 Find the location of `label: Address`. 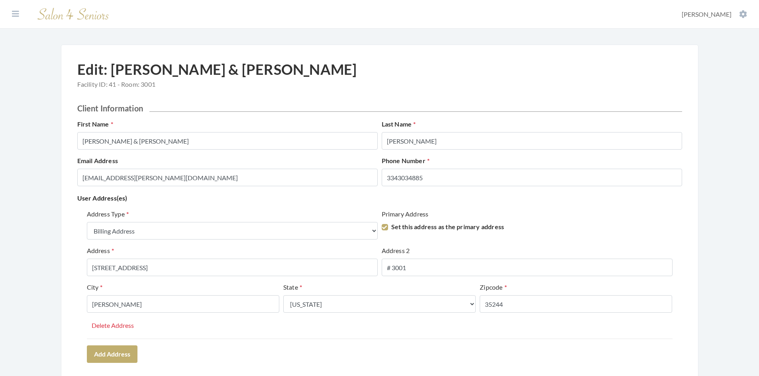

label: Address is located at coordinates (100, 251).